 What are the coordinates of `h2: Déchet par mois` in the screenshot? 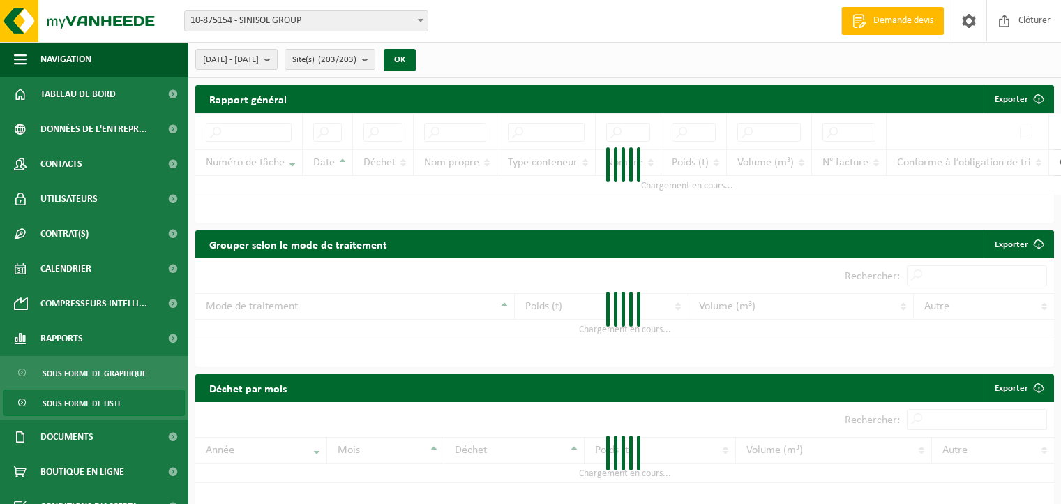 It's located at (248, 387).